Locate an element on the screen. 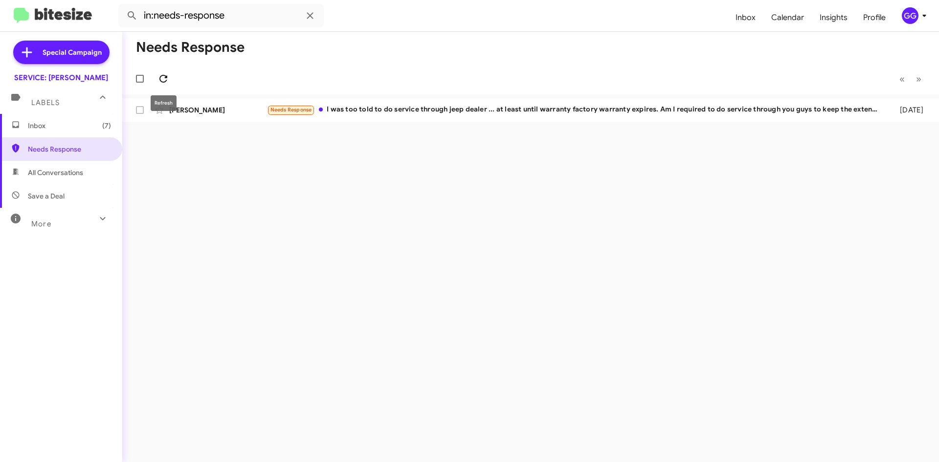  span: More is located at coordinates (41, 224).